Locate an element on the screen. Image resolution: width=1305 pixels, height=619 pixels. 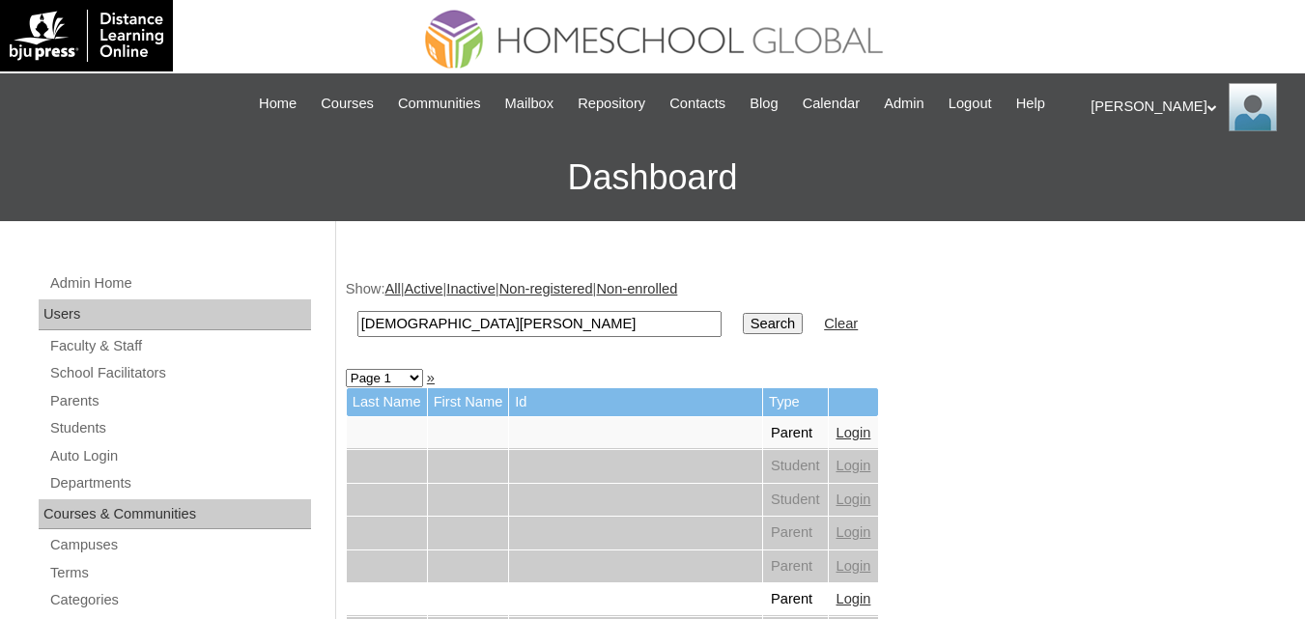
span: Communities is located at coordinates (439, 103).